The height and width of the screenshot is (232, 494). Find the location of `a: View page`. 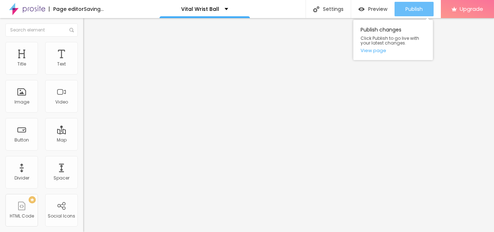

a: View page is located at coordinates (393, 50).